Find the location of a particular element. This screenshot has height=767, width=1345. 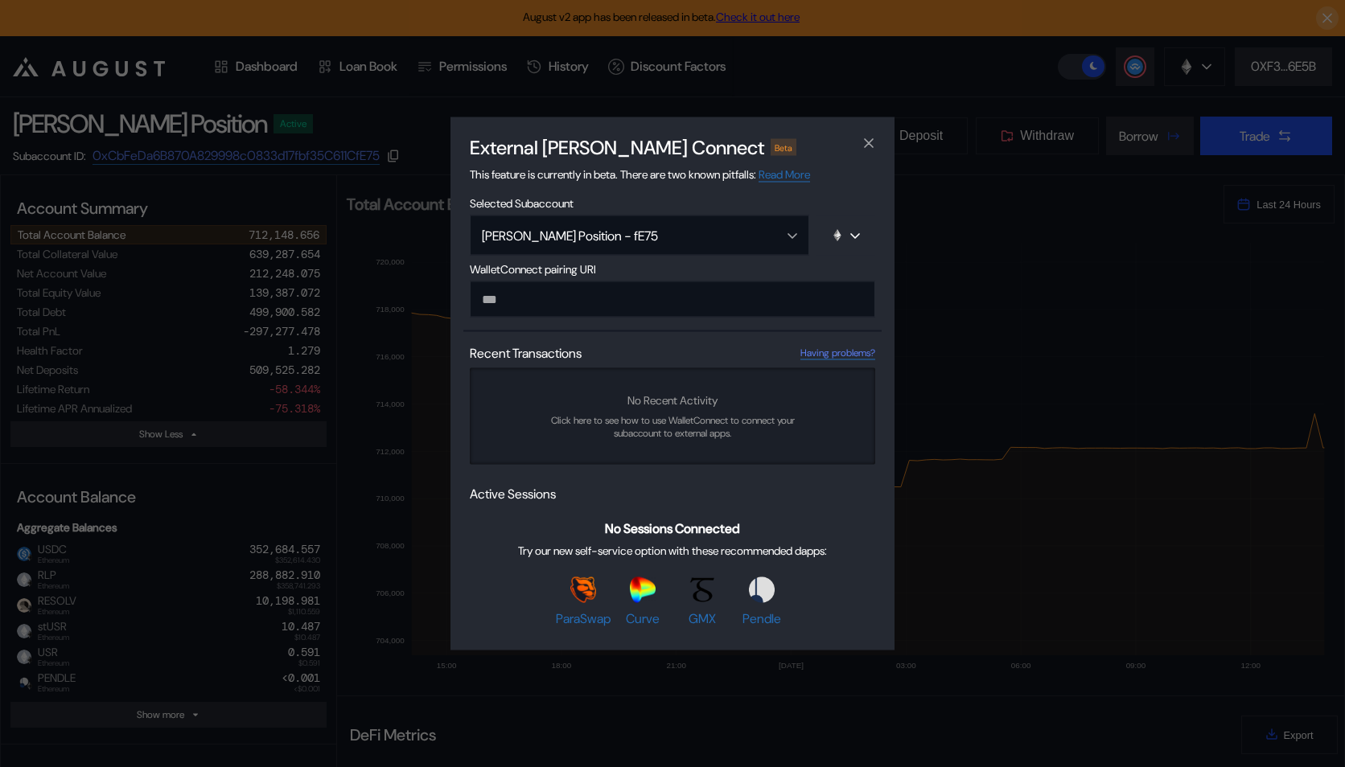

span: ParaSwap is located at coordinates (583, 618).